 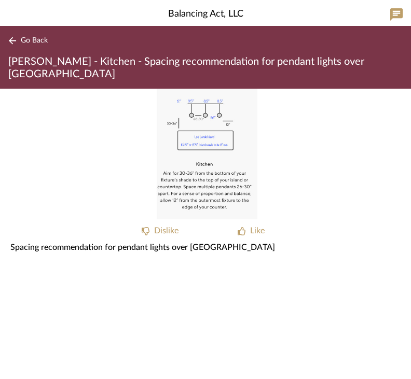 I want to click on span: Balancing Act, LLC, so click(x=205, y=14).